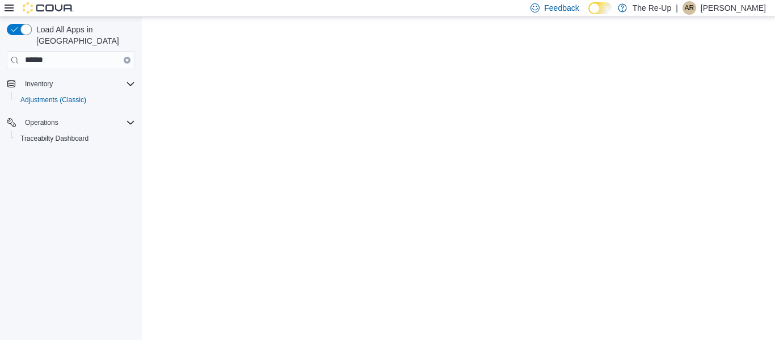 Image resolution: width=775 pixels, height=340 pixels. Describe the element at coordinates (689, 8) in the screenshot. I see `div: Aaron Remington` at that location.